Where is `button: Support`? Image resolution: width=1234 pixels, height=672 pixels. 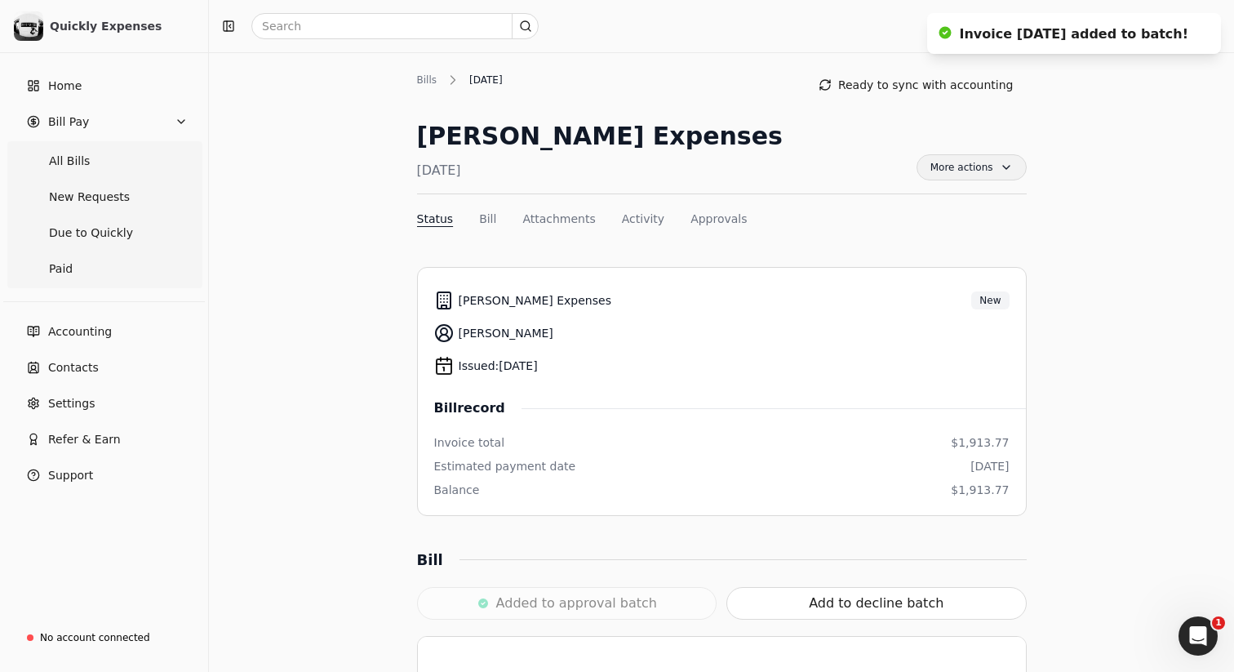
button: Support is located at coordinates (104, 475).